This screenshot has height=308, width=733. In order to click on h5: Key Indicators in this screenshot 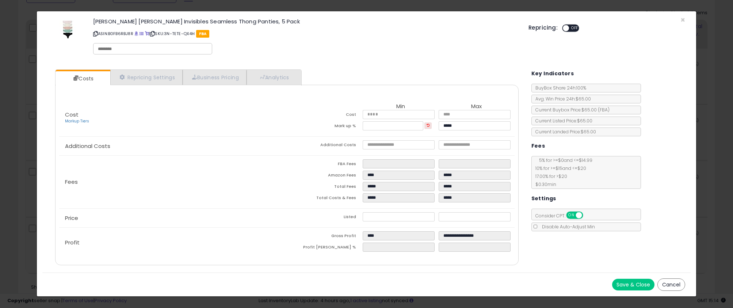, I will do `click(552, 73)`.